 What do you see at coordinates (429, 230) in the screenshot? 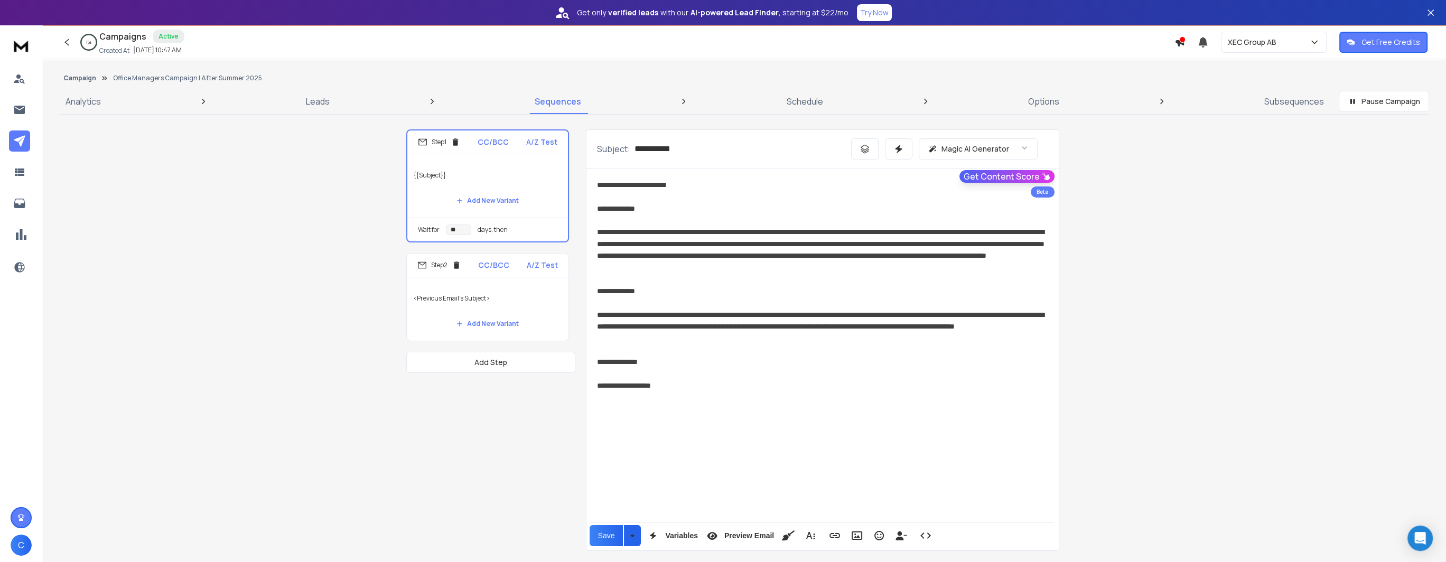
I see `p: Wait for` at bounding box center [429, 230].